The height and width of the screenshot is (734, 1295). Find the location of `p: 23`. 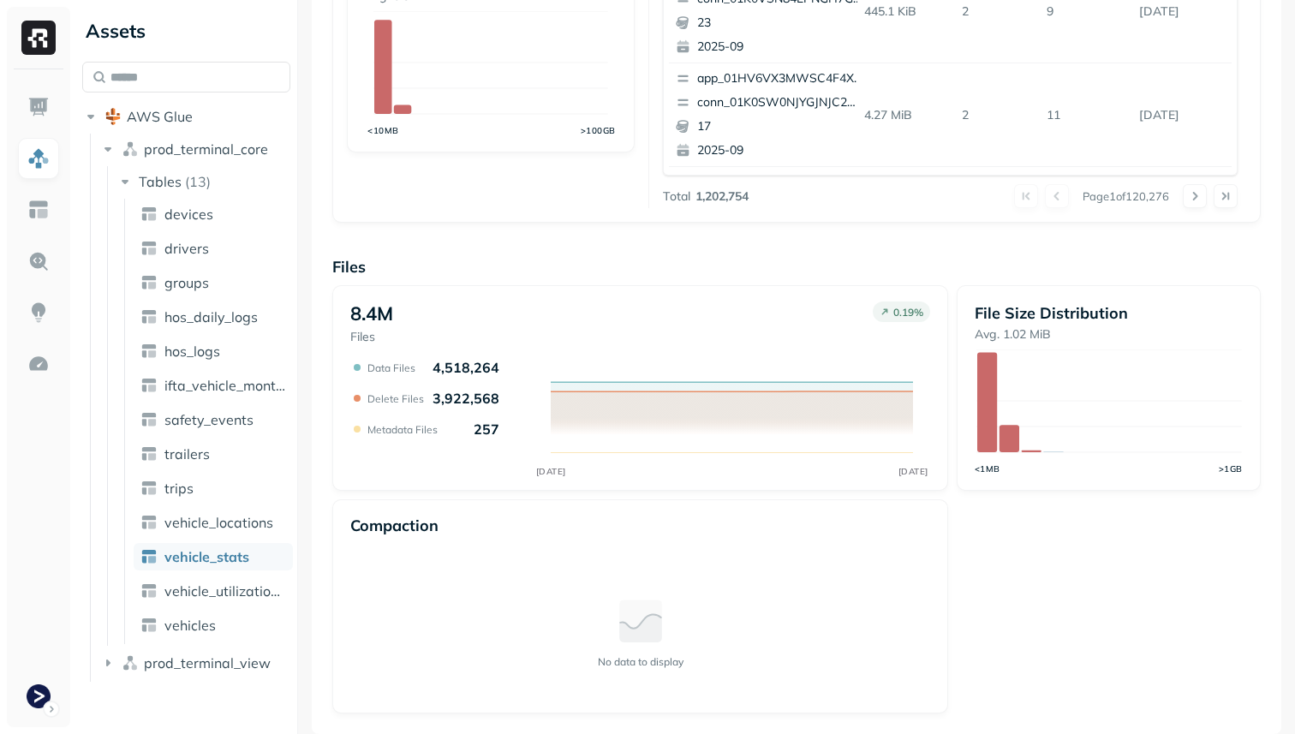

p: 23 is located at coordinates (780, 23).